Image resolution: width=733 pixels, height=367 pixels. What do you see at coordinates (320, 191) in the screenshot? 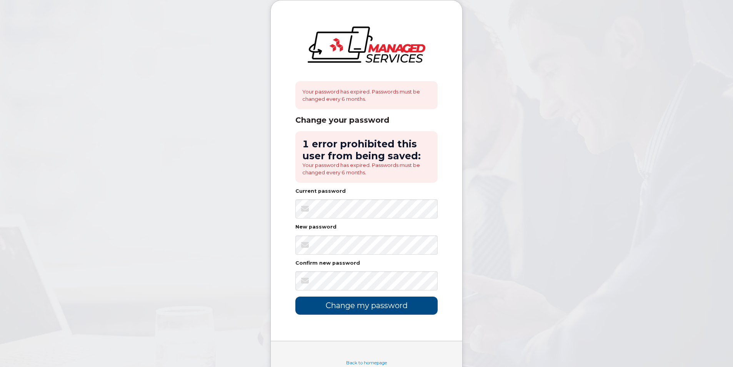
I see `label: Current password` at bounding box center [320, 191].